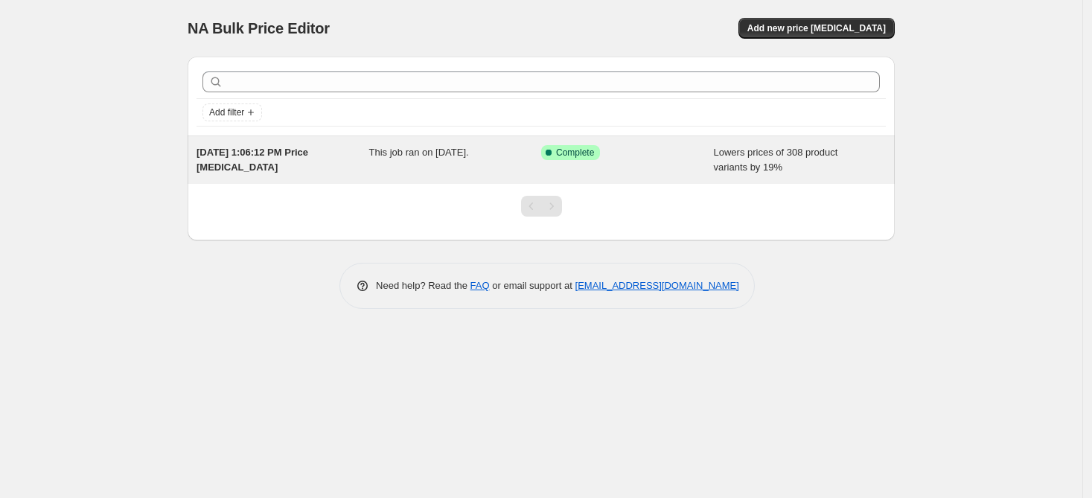 The width and height of the screenshot is (1092, 498). Describe the element at coordinates (226, 112) in the screenshot. I see `span: Add filter` at that location.